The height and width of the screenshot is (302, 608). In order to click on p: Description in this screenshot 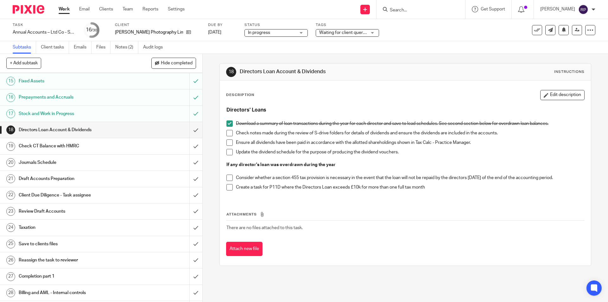, I will do `click(240, 95)`.